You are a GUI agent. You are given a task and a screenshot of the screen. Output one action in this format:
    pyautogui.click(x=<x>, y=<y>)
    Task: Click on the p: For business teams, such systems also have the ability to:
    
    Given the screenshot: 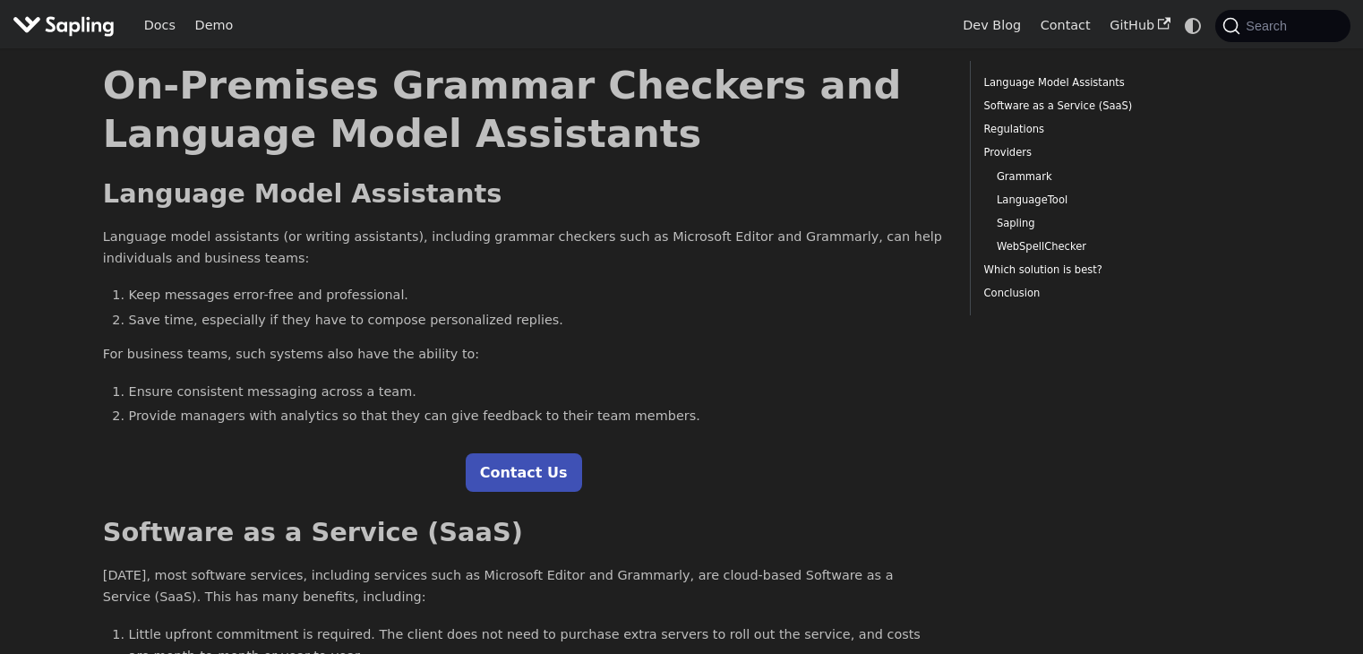 What is the action you would take?
    pyautogui.click(x=524, y=355)
    